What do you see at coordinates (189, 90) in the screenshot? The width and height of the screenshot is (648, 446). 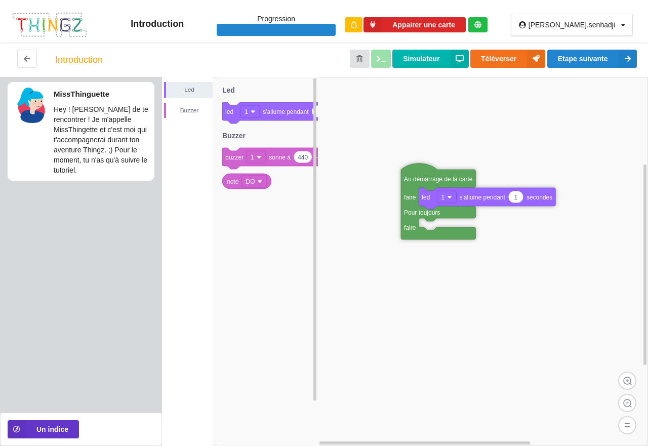 I see `div: Led` at bounding box center [189, 90].